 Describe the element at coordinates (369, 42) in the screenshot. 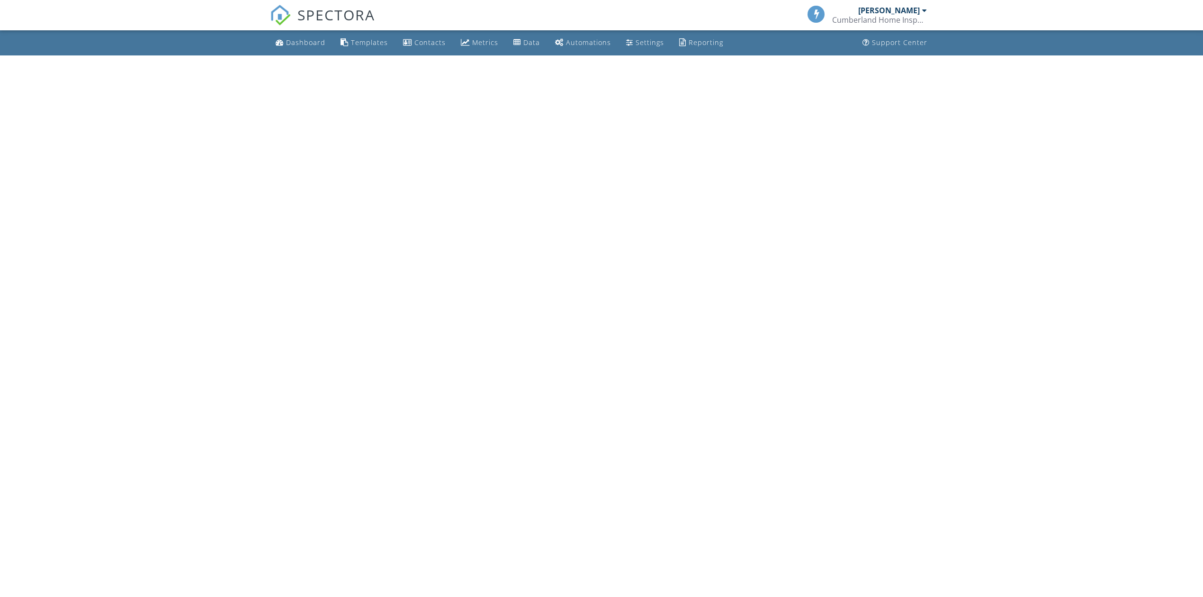

I see `div: Templates` at that location.